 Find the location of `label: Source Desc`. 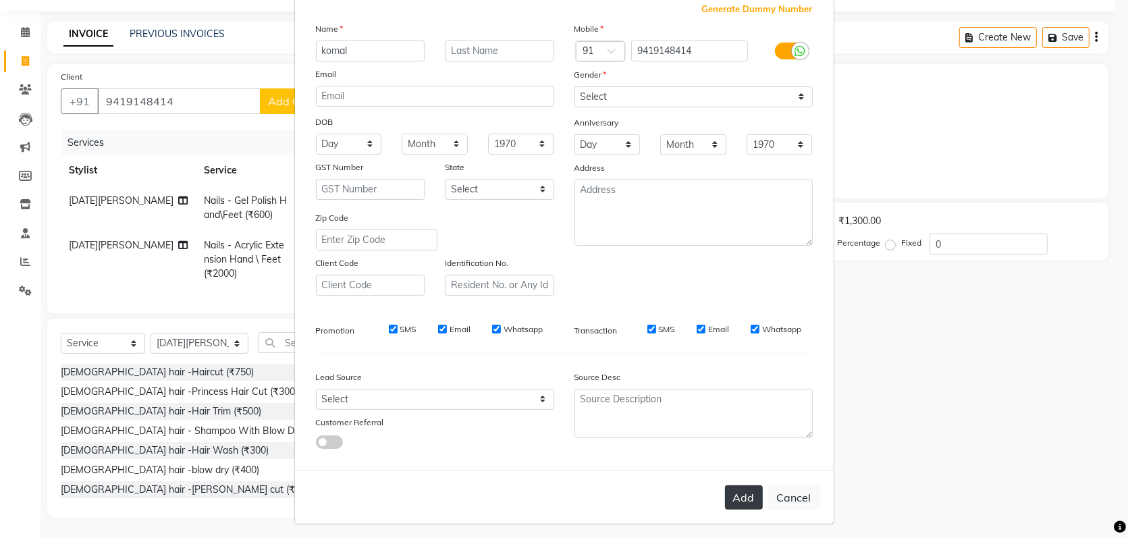

label: Source Desc is located at coordinates (597, 377).